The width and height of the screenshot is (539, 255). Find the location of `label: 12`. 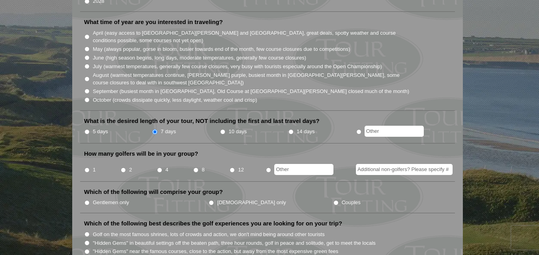

label: 12 is located at coordinates (241, 170).